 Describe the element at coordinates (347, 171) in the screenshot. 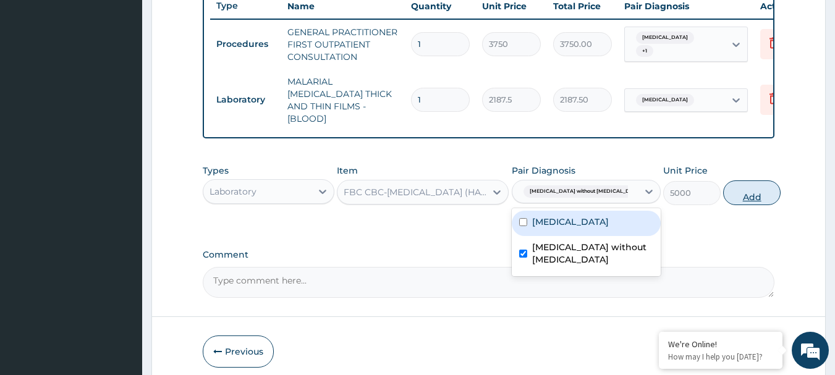

I see `label: Item` at that location.